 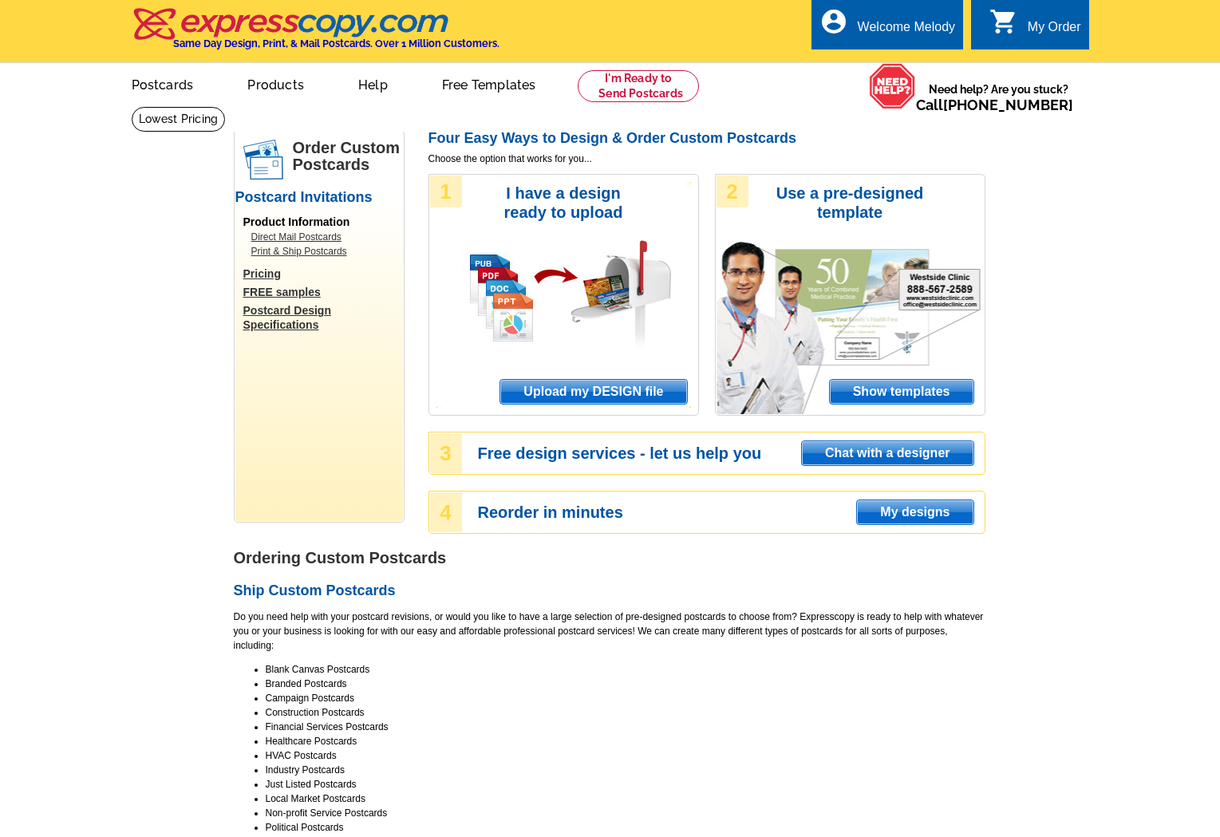 What do you see at coordinates (707, 159) in the screenshot?
I see `span: Choose the option that works for you...` at bounding box center [707, 159].